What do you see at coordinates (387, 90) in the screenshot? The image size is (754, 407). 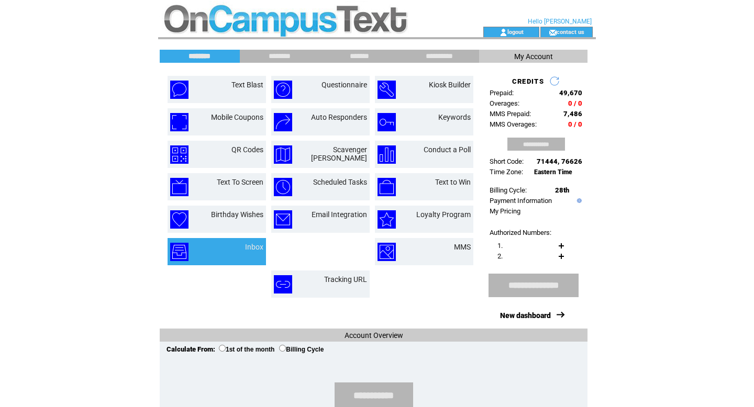 I see `img: kiosk-builder.png` at bounding box center [387, 90].